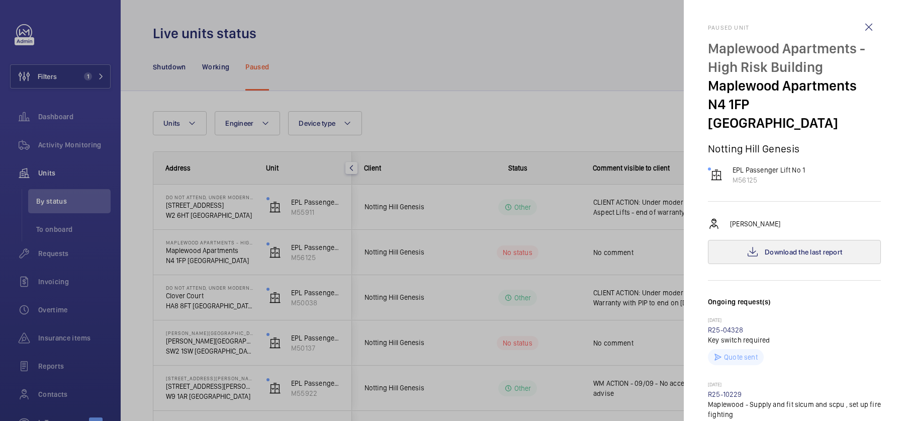 This screenshot has height=421, width=905. What do you see at coordinates (716, 175) in the screenshot?
I see `img: elevator.svg` at bounding box center [716, 175].